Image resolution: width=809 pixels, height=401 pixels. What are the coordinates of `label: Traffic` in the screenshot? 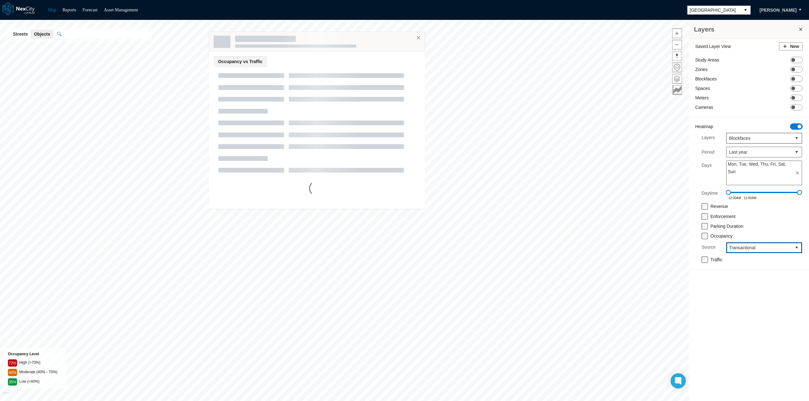 It's located at (716, 260).